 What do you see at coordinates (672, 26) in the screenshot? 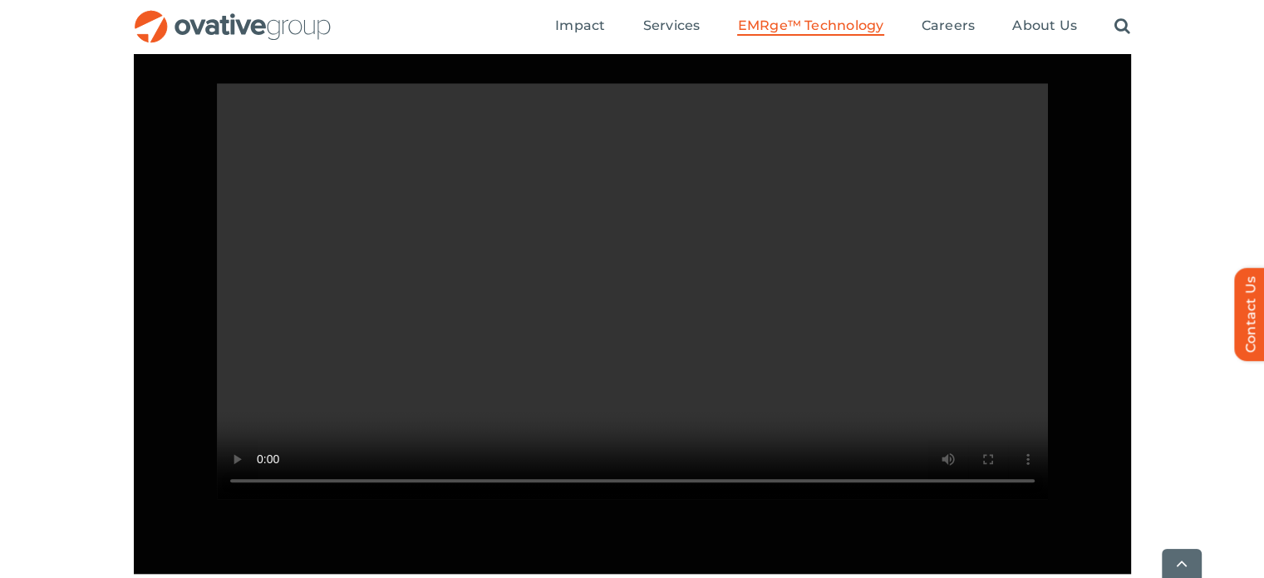
I see `span: Services` at bounding box center [672, 26].